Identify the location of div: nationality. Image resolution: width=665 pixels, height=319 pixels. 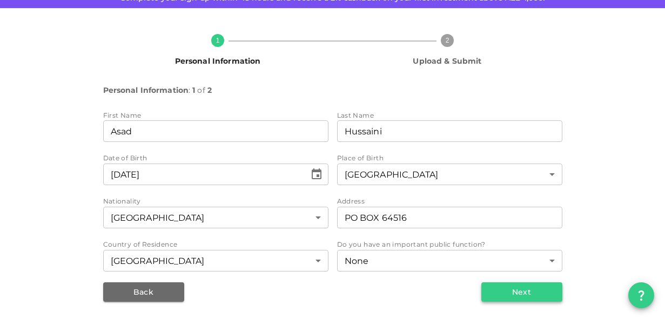
(216, 218).